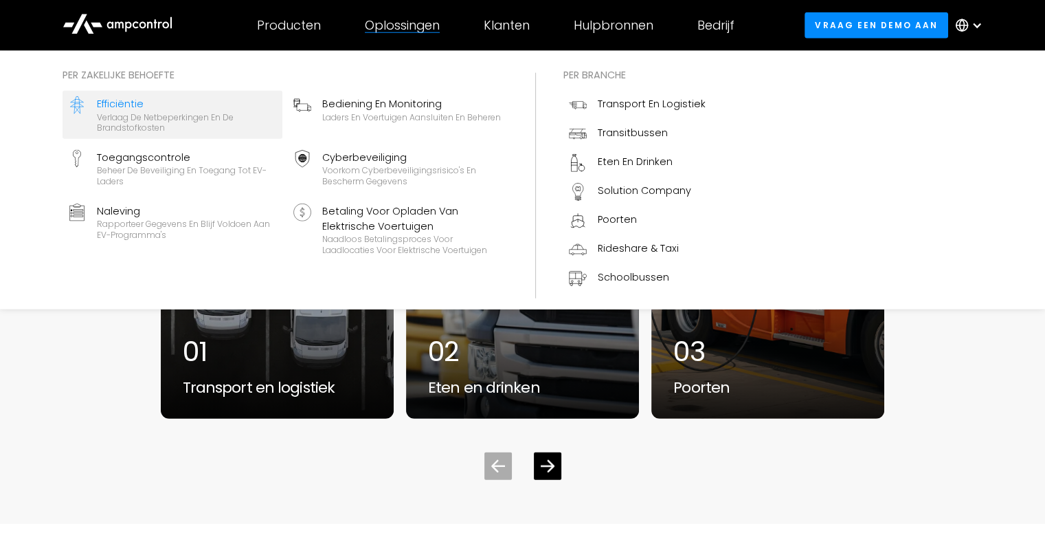  I want to click on div: Rideshare & Taxi, so click(638, 248).